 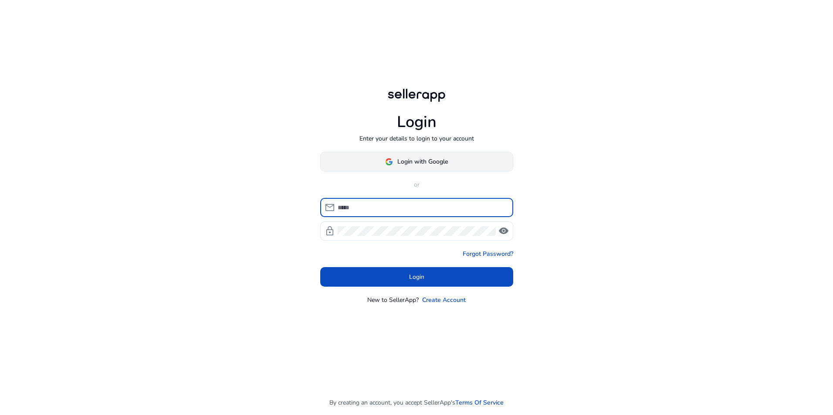 What do you see at coordinates (389, 162) in the screenshot?
I see `img: google-logo.svg` at bounding box center [389, 162].